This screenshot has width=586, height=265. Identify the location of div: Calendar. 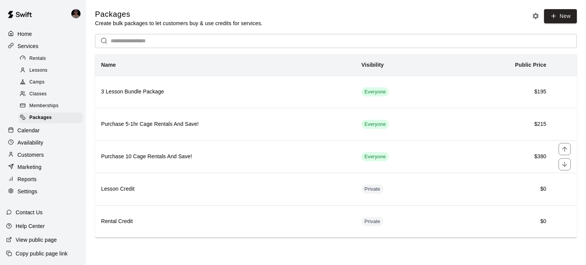
(43, 130).